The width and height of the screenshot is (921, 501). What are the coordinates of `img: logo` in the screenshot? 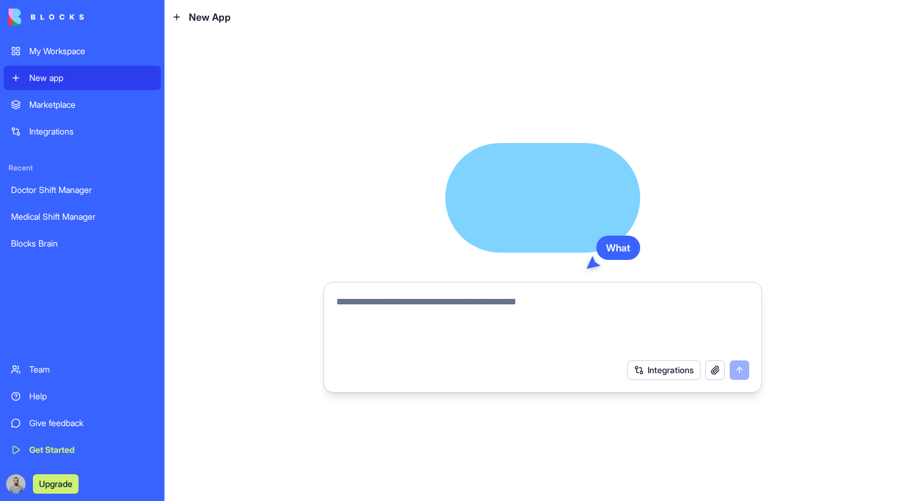 It's located at (46, 17).